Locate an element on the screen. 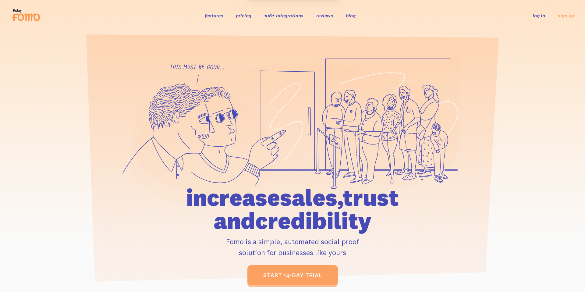  a: sign up is located at coordinates (566, 16).